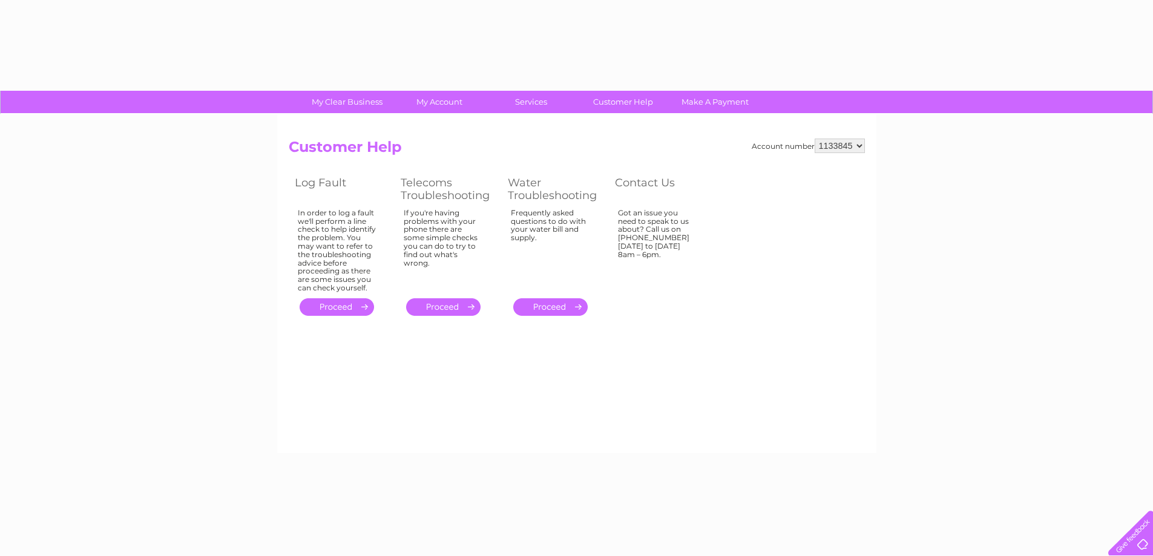 This screenshot has height=556, width=1153. Describe the element at coordinates (337, 251) in the screenshot. I see `div: In order to log a fault we'll perform a line check to help identify the problem. You may want to ...` at that location.